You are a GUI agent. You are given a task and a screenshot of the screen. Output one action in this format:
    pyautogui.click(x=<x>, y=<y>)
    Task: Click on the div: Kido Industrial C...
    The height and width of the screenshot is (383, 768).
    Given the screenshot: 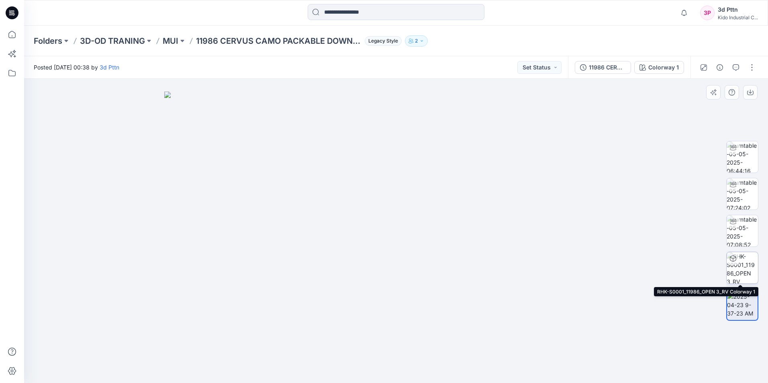 What is the action you would take?
    pyautogui.click(x=737, y=17)
    